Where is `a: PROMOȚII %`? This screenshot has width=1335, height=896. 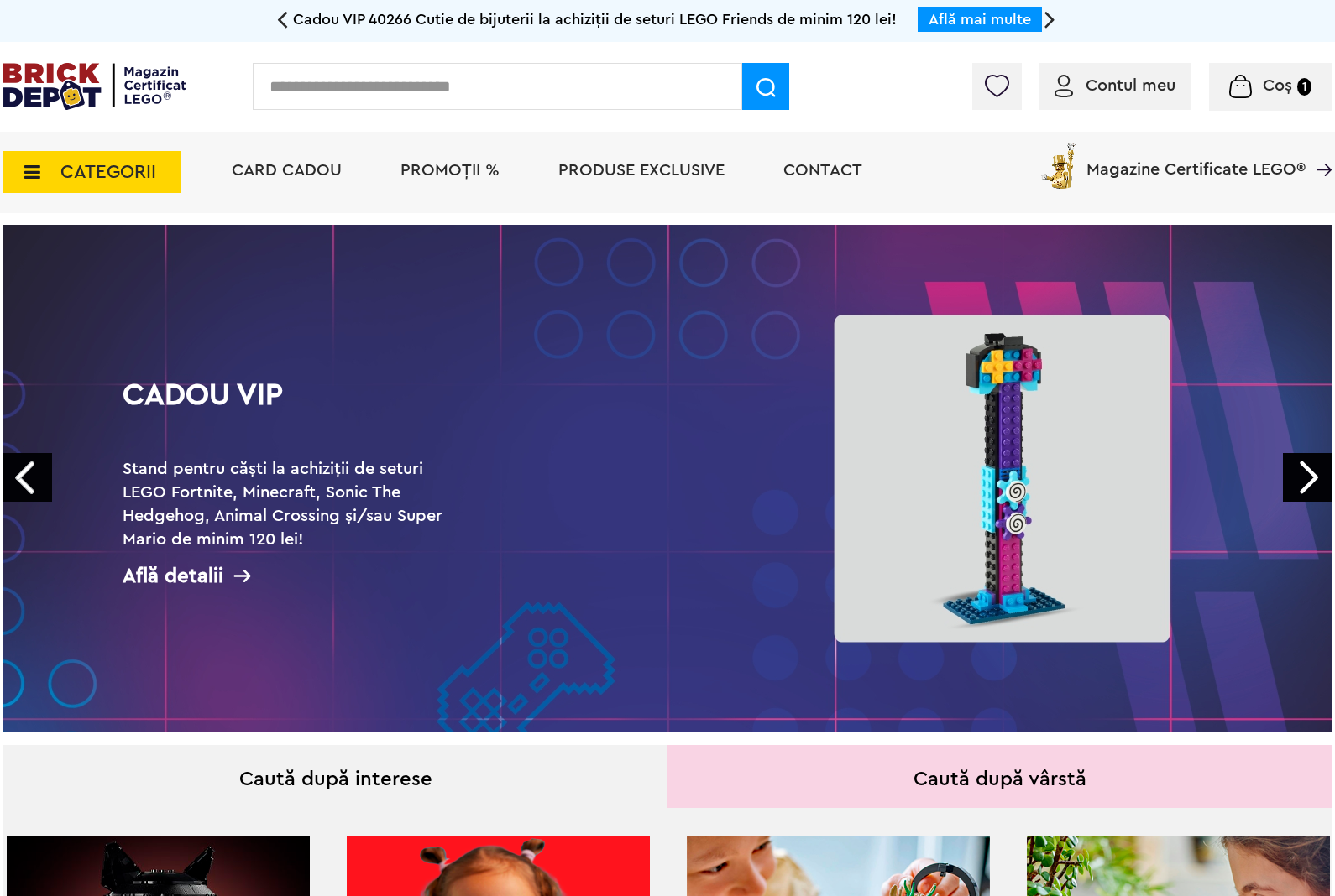
a: PROMOȚII % is located at coordinates (450, 171).